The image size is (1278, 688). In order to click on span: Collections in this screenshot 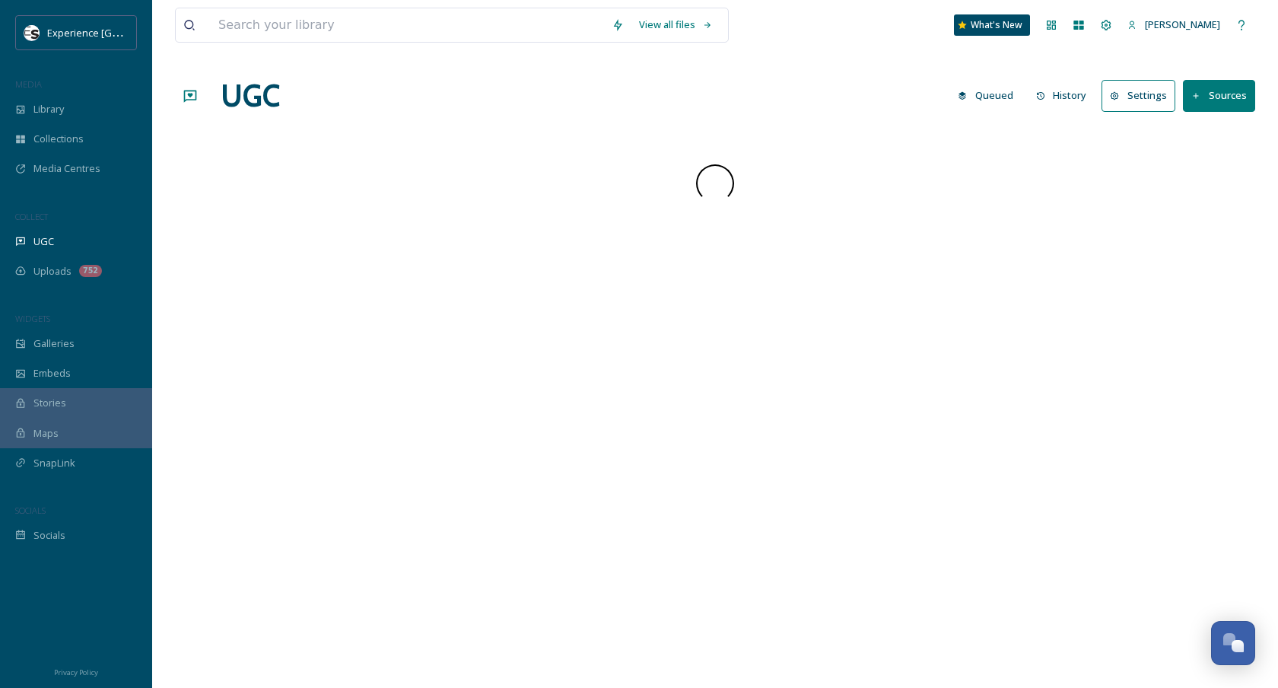, I will do `click(59, 138)`.